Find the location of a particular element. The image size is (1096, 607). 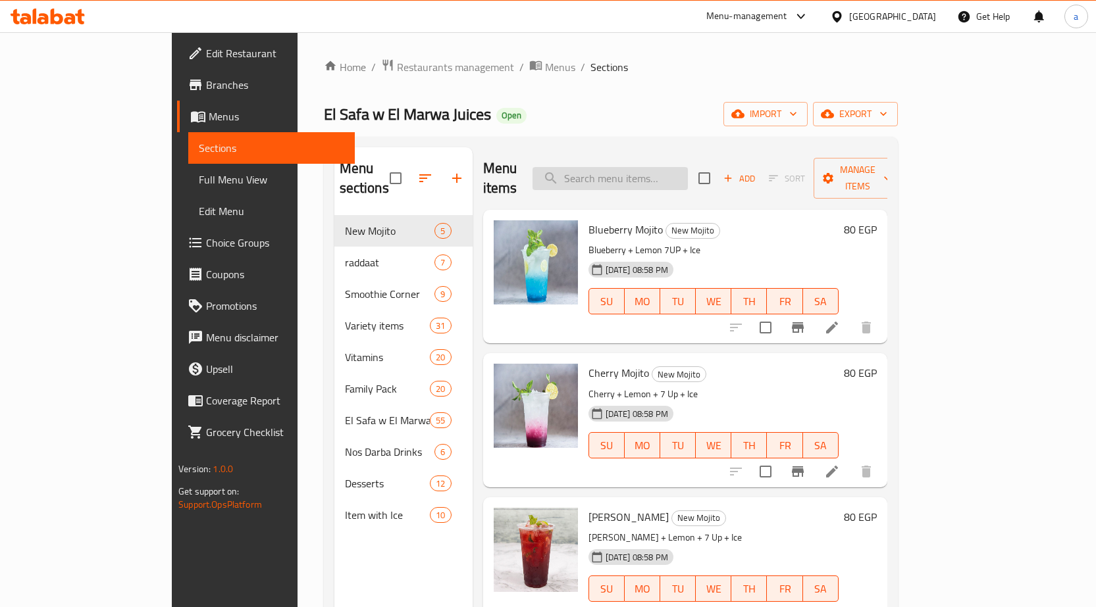

nav: Menu sections is located at coordinates (403, 373).